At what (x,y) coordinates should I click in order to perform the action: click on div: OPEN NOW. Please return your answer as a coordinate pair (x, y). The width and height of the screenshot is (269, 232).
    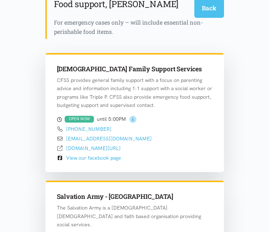
    Looking at the image, I should click on (79, 119).